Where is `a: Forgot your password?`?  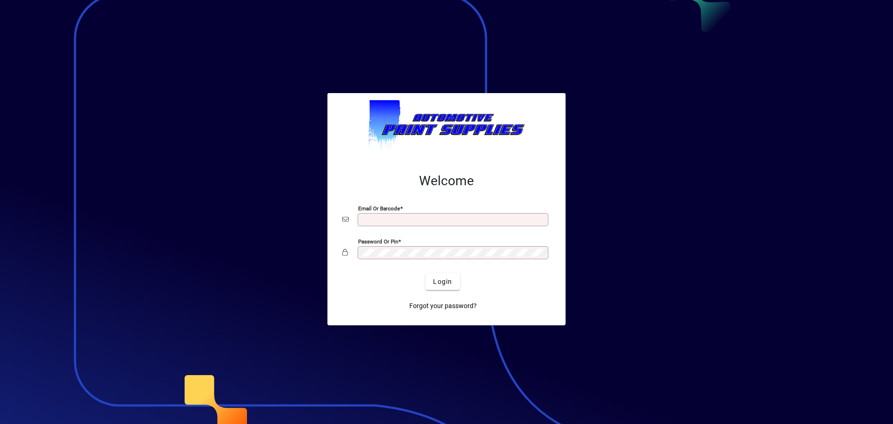 a: Forgot your password? is located at coordinates (443, 306).